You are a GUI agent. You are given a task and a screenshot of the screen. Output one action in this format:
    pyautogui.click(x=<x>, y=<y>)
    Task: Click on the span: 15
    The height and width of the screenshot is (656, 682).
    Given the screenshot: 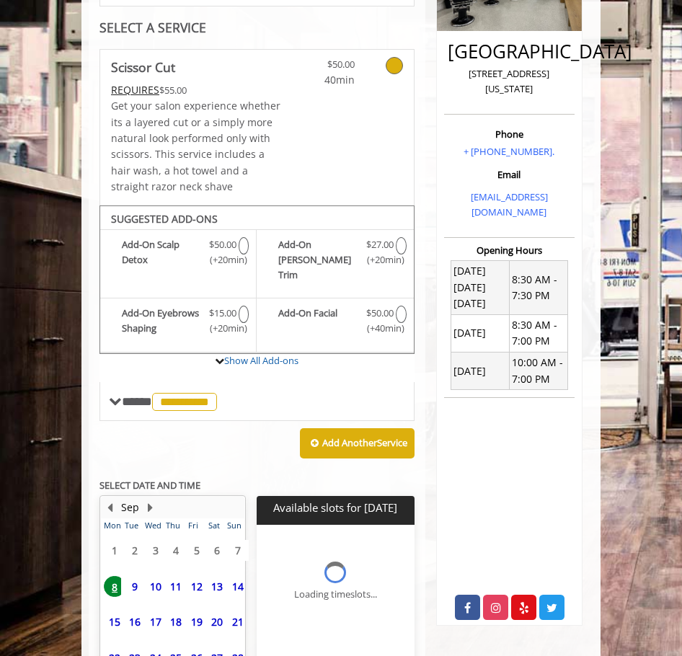 What is the action you would take?
    pyautogui.click(x=115, y=622)
    